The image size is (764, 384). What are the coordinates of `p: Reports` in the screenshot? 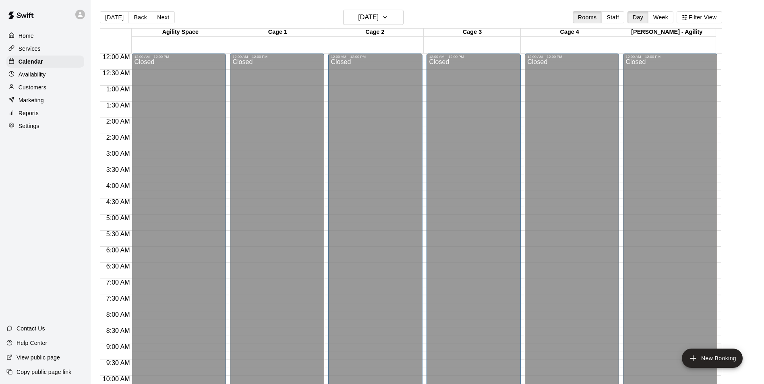 It's located at (29, 113).